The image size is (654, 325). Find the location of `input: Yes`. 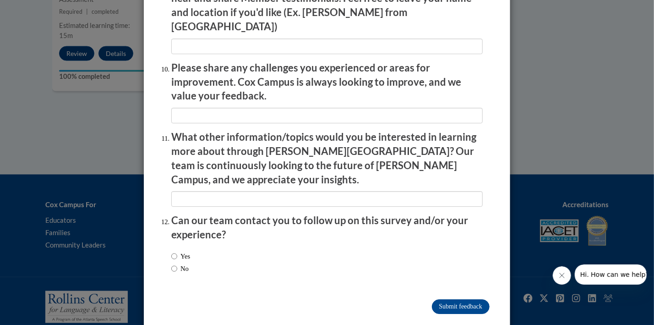

input: Yes is located at coordinates (174, 256).